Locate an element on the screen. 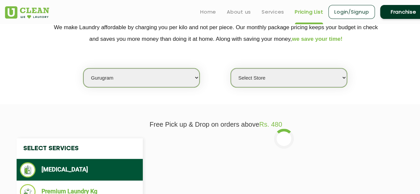 This screenshot has width=420, height=194. a: Services is located at coordinates (273, 12).